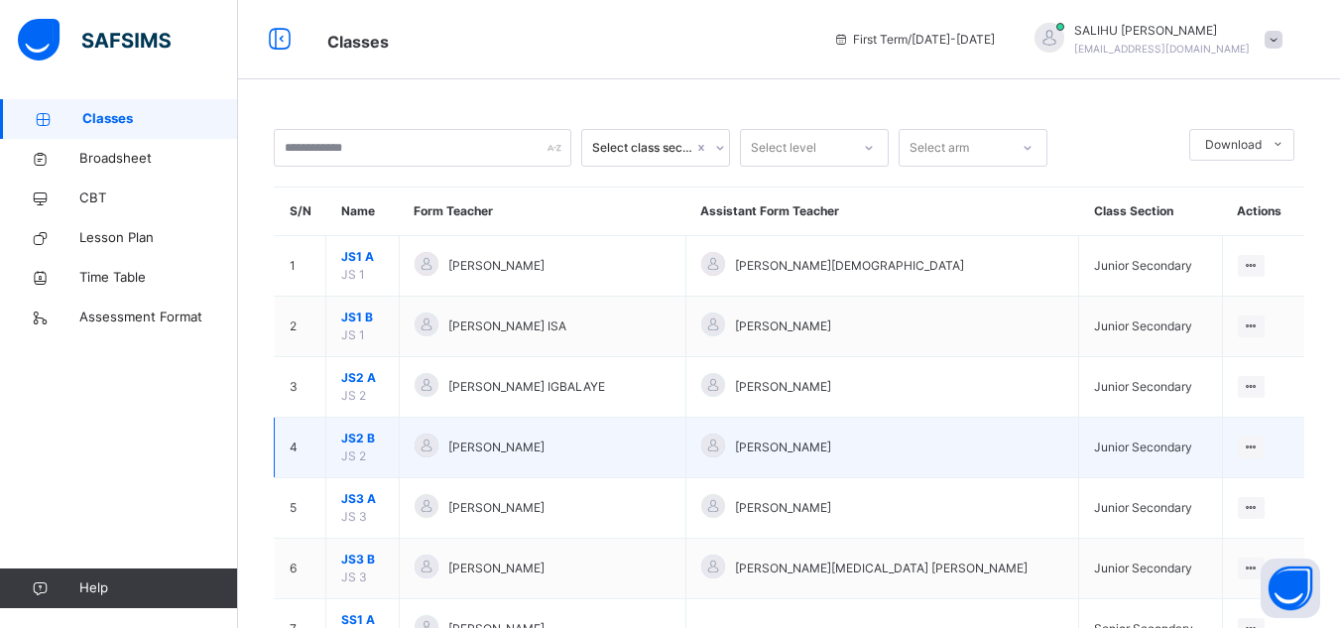  What do you see at coordinates (914, 40) in the screenshot?
I see `span: session/term information` at bounding box center [914, 40].